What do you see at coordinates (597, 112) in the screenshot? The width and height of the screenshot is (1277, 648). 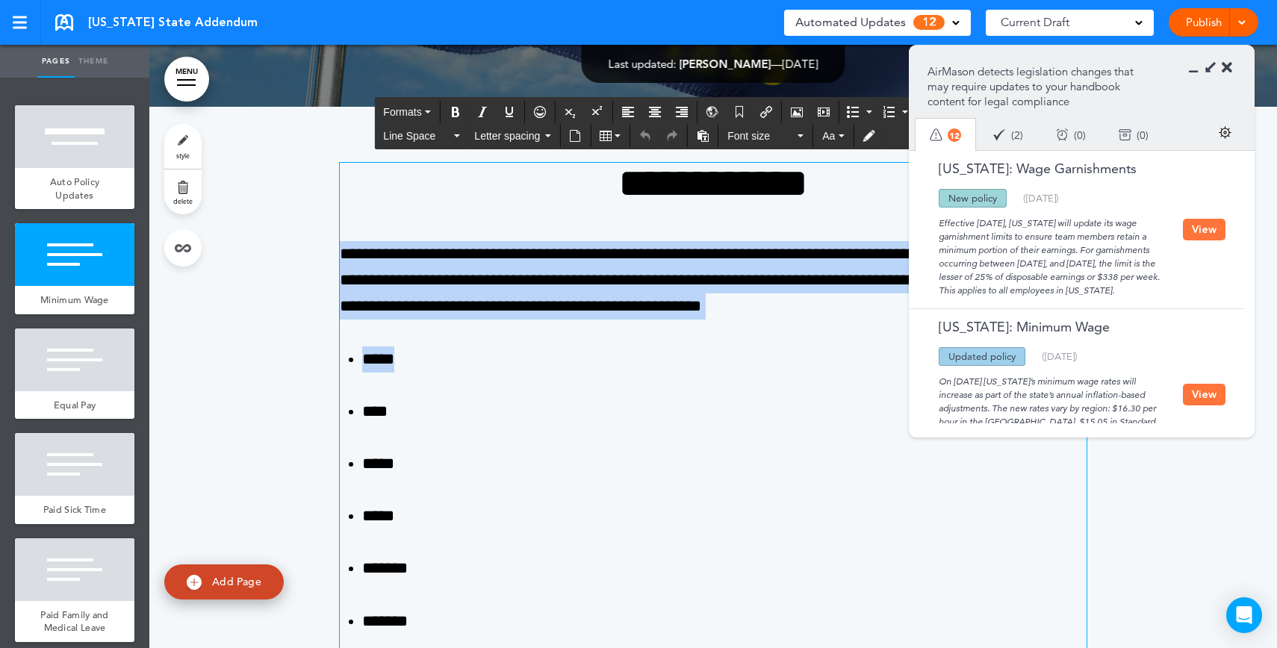 I see `div: Superscript` at bounding box center [597, 112].